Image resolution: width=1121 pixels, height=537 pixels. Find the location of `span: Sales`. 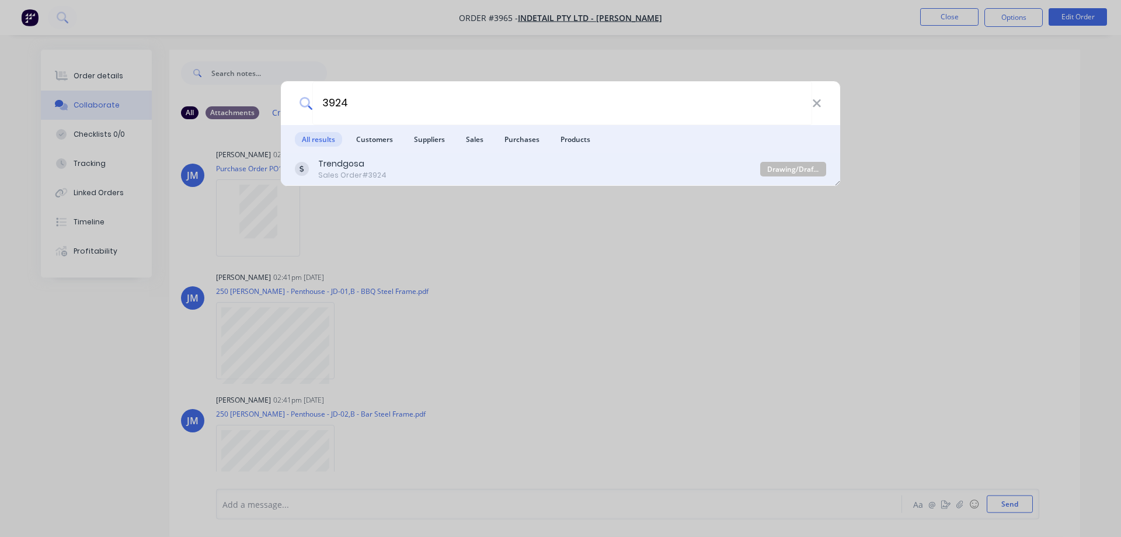

span: Sales is located at coordinates (475, 139).